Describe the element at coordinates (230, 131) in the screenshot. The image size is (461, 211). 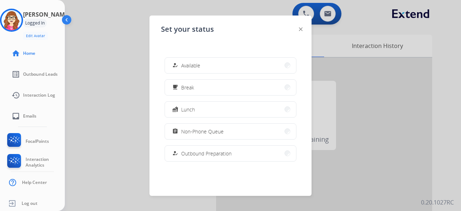
I see `button: Non-Phone Queue` at that location.